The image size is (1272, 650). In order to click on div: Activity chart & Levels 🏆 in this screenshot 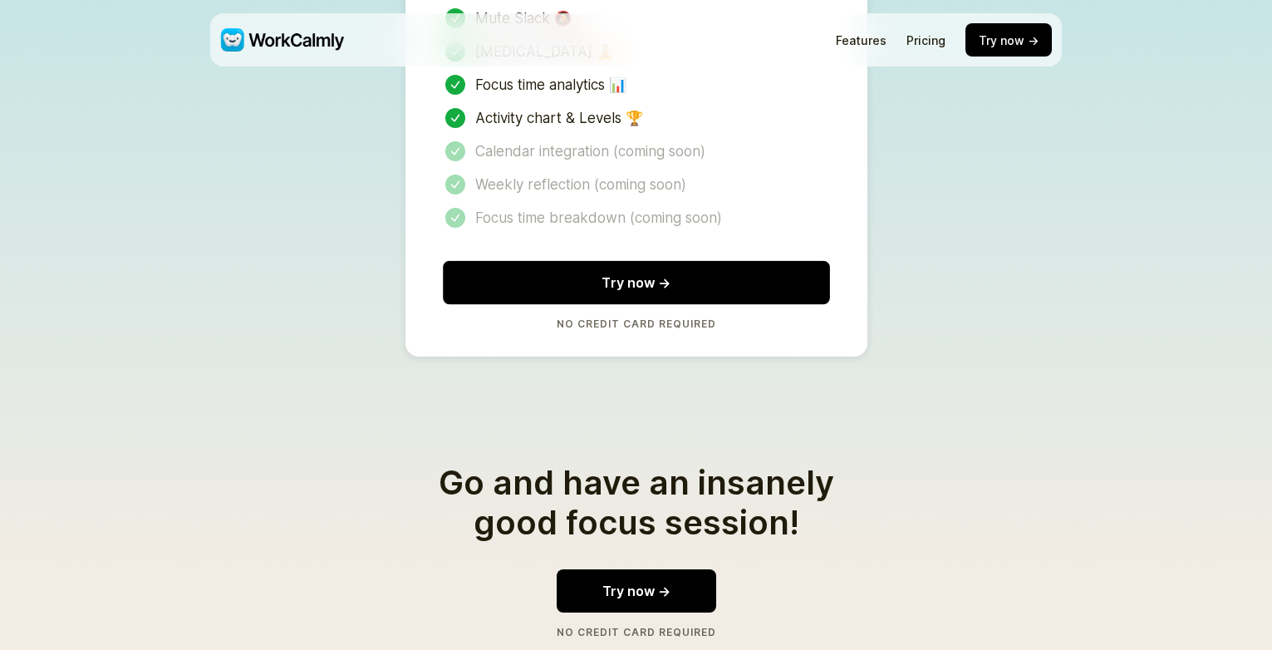, I will do `click(636, 118)`.